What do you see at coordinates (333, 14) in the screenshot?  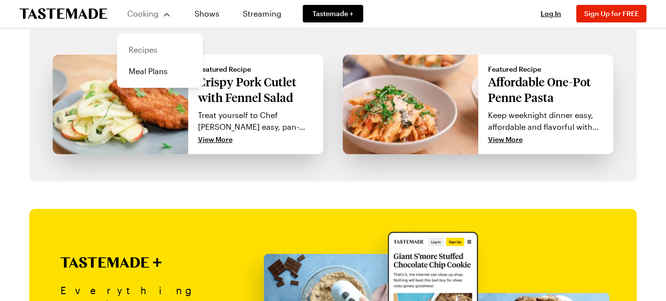 I see `a: Tastemade +` at bounding box center [333, 14].